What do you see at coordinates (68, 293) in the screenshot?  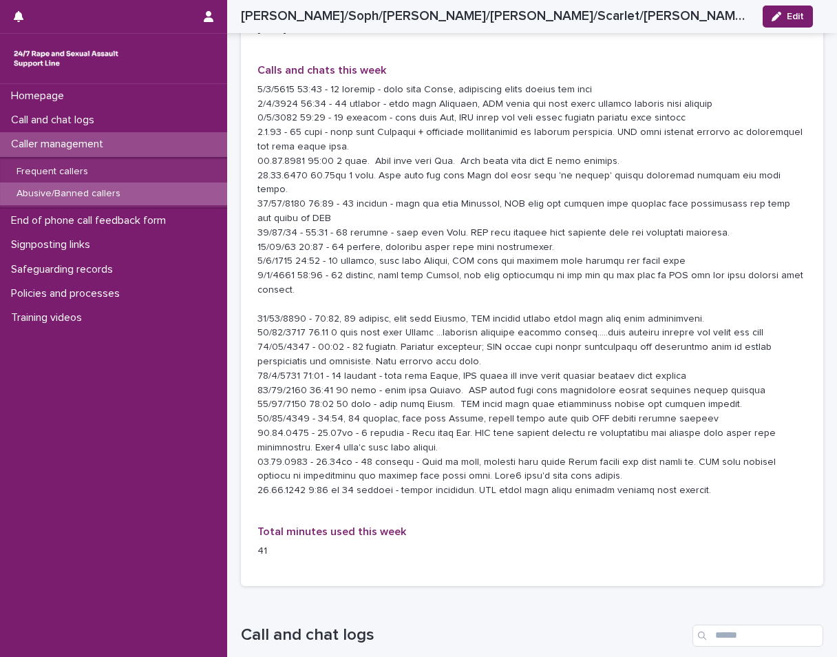 I see `p: Policies and processes` at bounding box center [68, 293].